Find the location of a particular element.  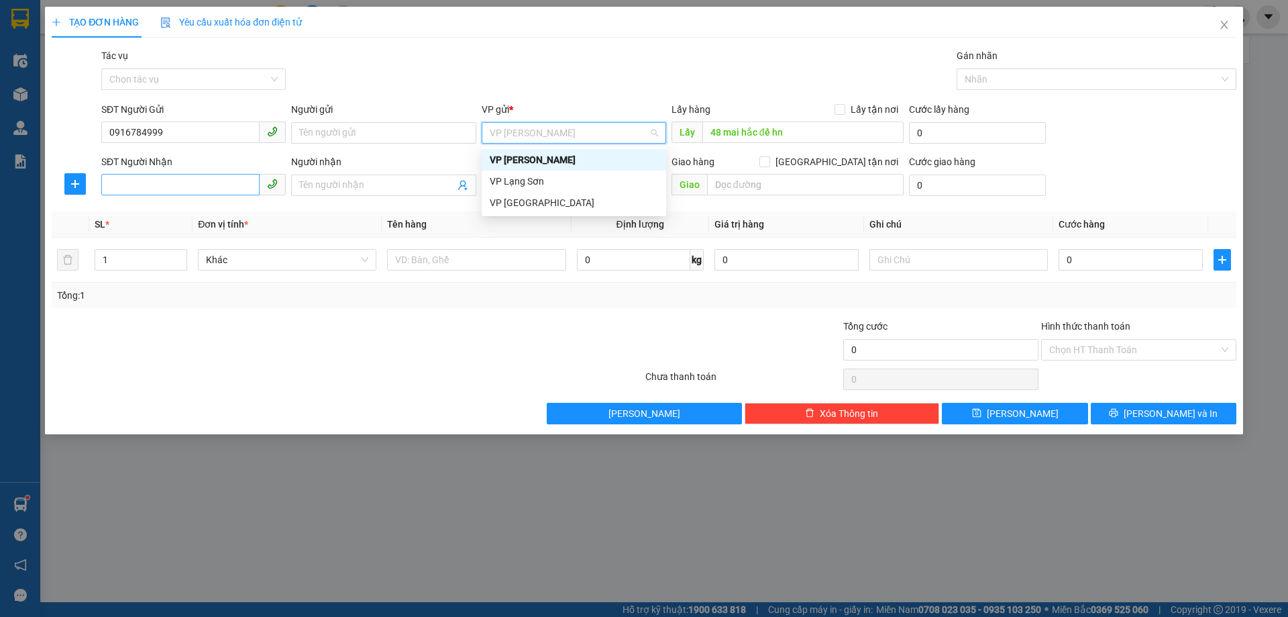

span: close is located at coordinates (1224, 25).